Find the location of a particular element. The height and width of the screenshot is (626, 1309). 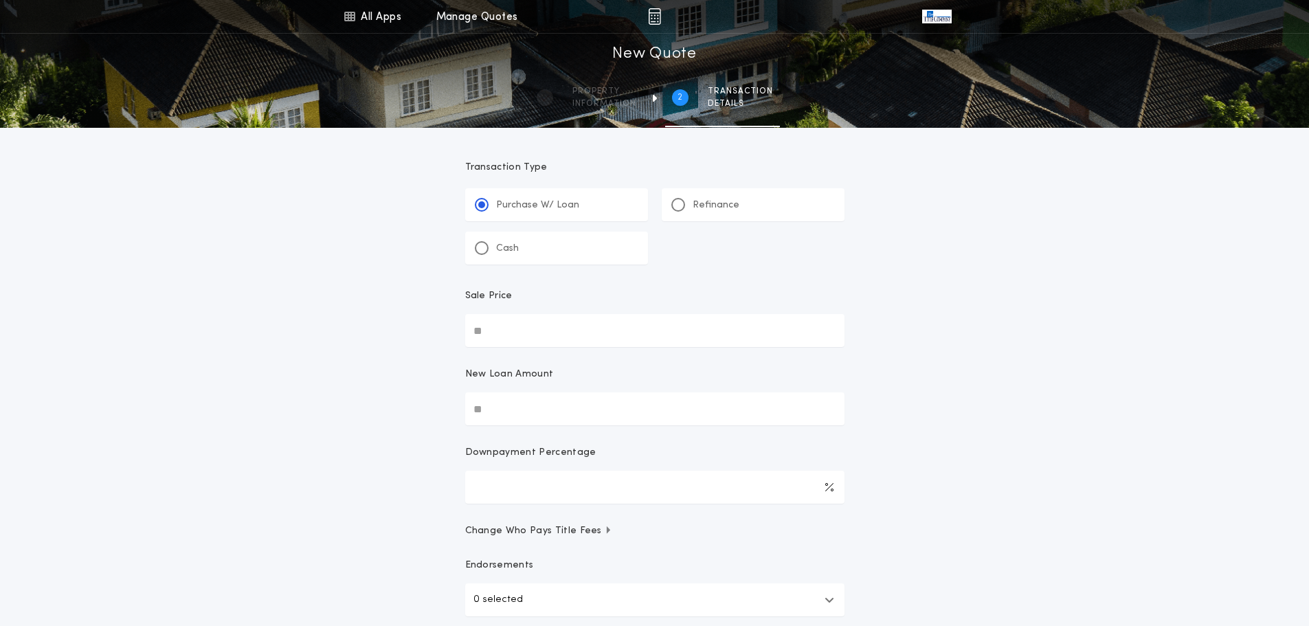

p: Downpayment Percentage is located at coordinates (530, 453).